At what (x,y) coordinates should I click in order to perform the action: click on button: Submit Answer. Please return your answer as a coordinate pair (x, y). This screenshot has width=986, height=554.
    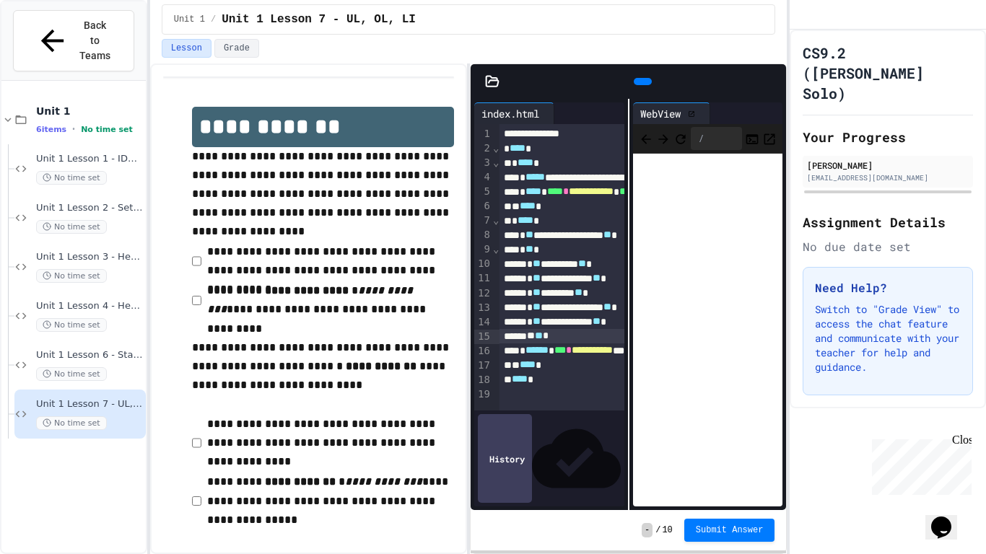
    Looking at the image, I should click on (730, 530).